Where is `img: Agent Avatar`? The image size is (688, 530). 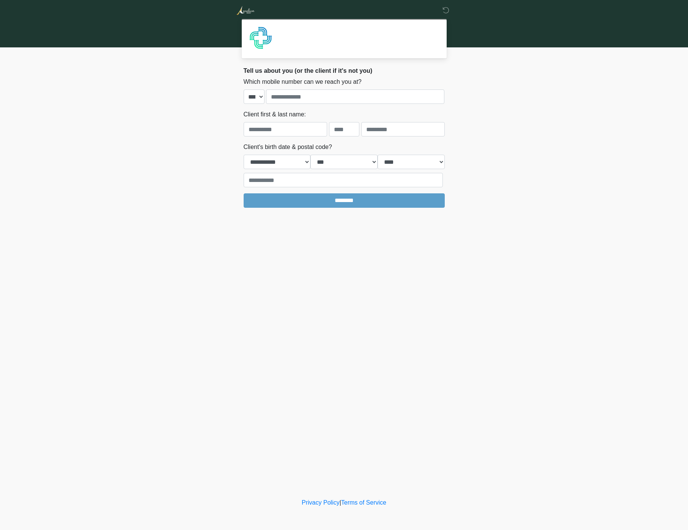
img: Agent Avatar is located at coordinates (261, 38).